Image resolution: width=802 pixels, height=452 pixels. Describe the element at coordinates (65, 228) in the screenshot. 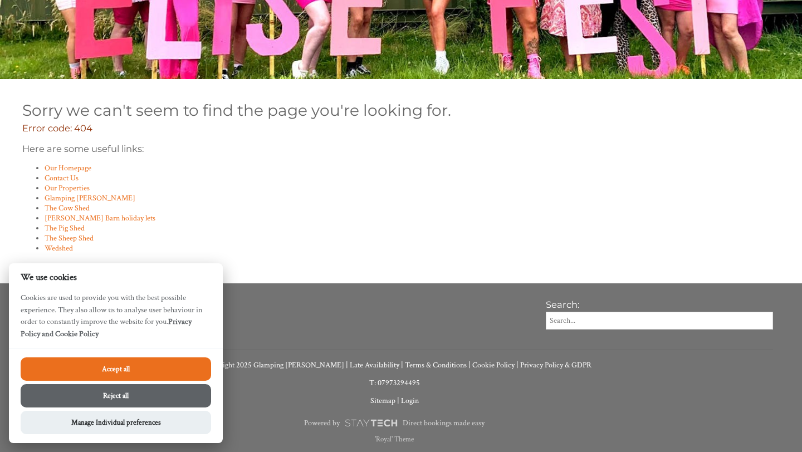

I see `a: The Pig Shed` at that location.